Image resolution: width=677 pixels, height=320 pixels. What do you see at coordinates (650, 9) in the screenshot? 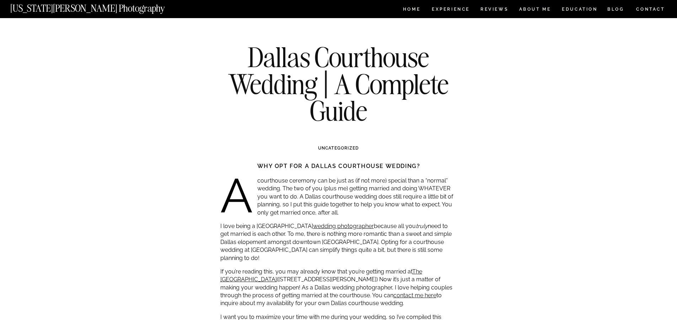
I see `a: CONTACT` at bounding box center [650, 9].